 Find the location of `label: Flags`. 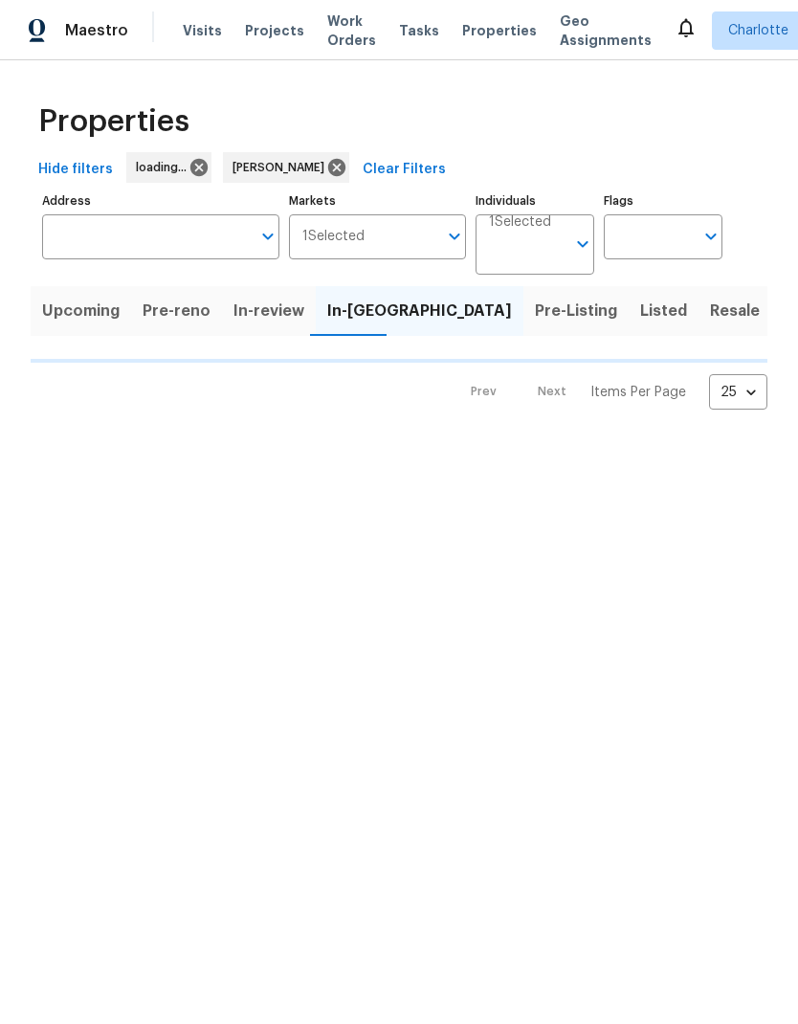

label: Flags is located at coordinates (663, 201).